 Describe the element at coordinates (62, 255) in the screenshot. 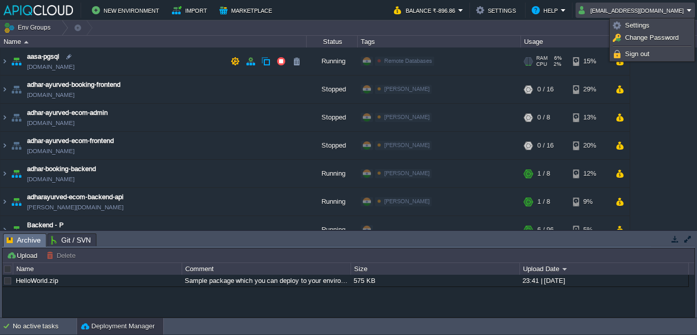

I see `button: Delete` at that location.